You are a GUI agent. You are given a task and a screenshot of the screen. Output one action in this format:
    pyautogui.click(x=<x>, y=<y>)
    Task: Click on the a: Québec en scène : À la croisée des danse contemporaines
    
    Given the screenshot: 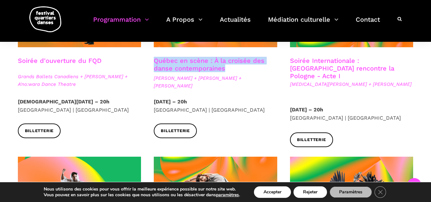 What is the action you would take?
    pyautogui.click(x=209, y=64)
    